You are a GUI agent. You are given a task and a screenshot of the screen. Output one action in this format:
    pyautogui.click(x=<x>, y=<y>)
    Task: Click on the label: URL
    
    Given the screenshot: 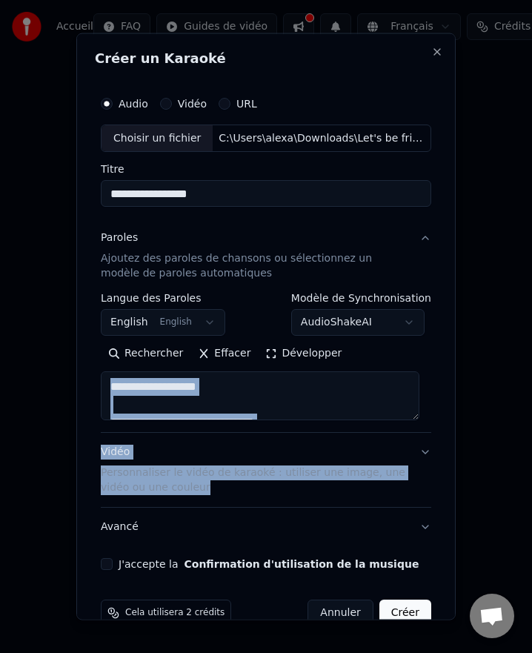 What is the action you would take?
    pyautogui.click(x=247, y=103)
    